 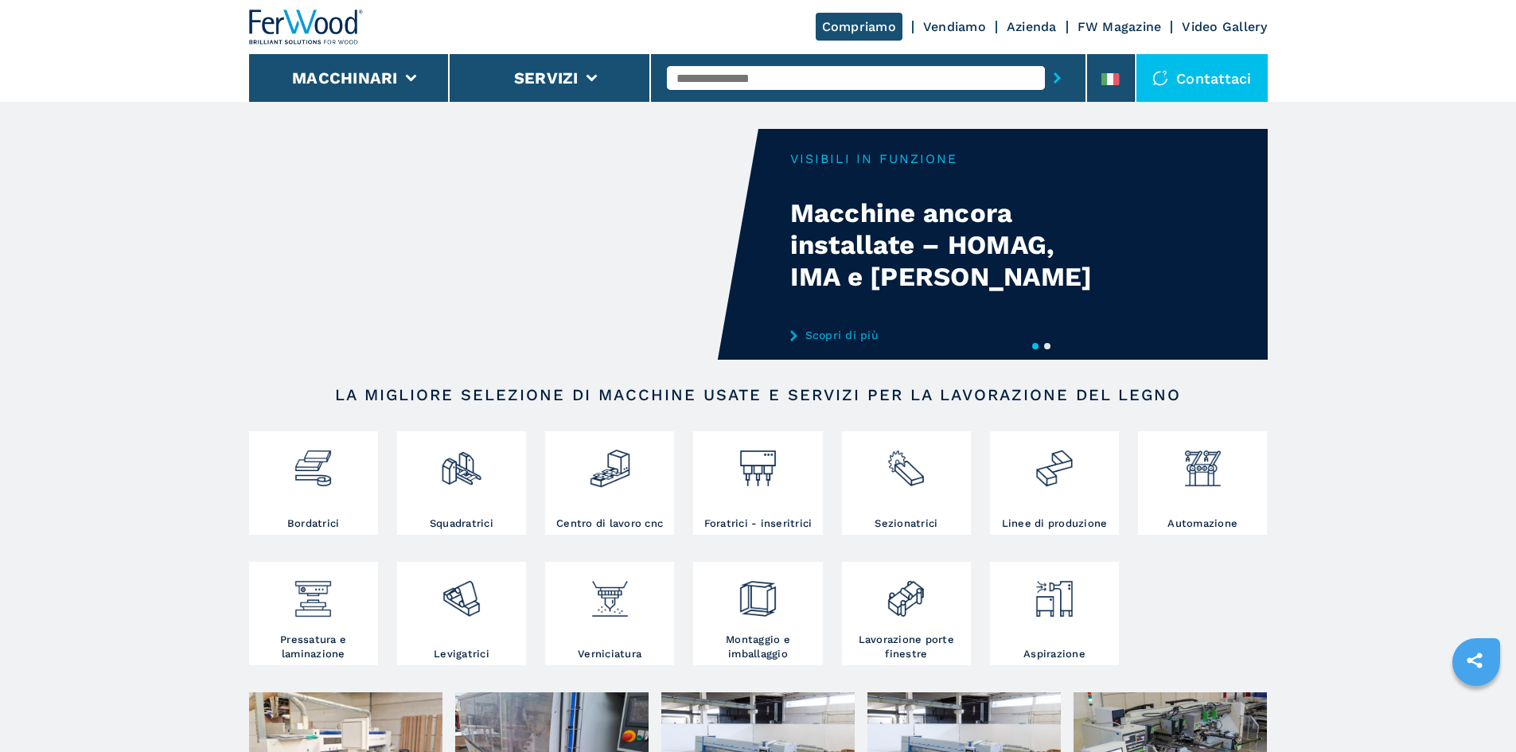 What do you see at coordinates (906, 613) in the screenshot?
I see `a: Lavorazione porte finestre` at bounding box center [906, 613].